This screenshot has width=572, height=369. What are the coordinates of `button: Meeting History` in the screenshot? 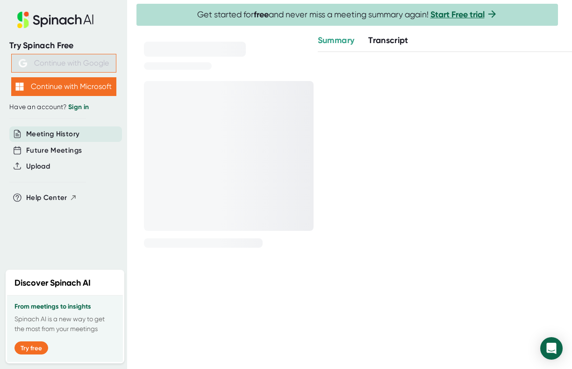 It's located at (53, 134).